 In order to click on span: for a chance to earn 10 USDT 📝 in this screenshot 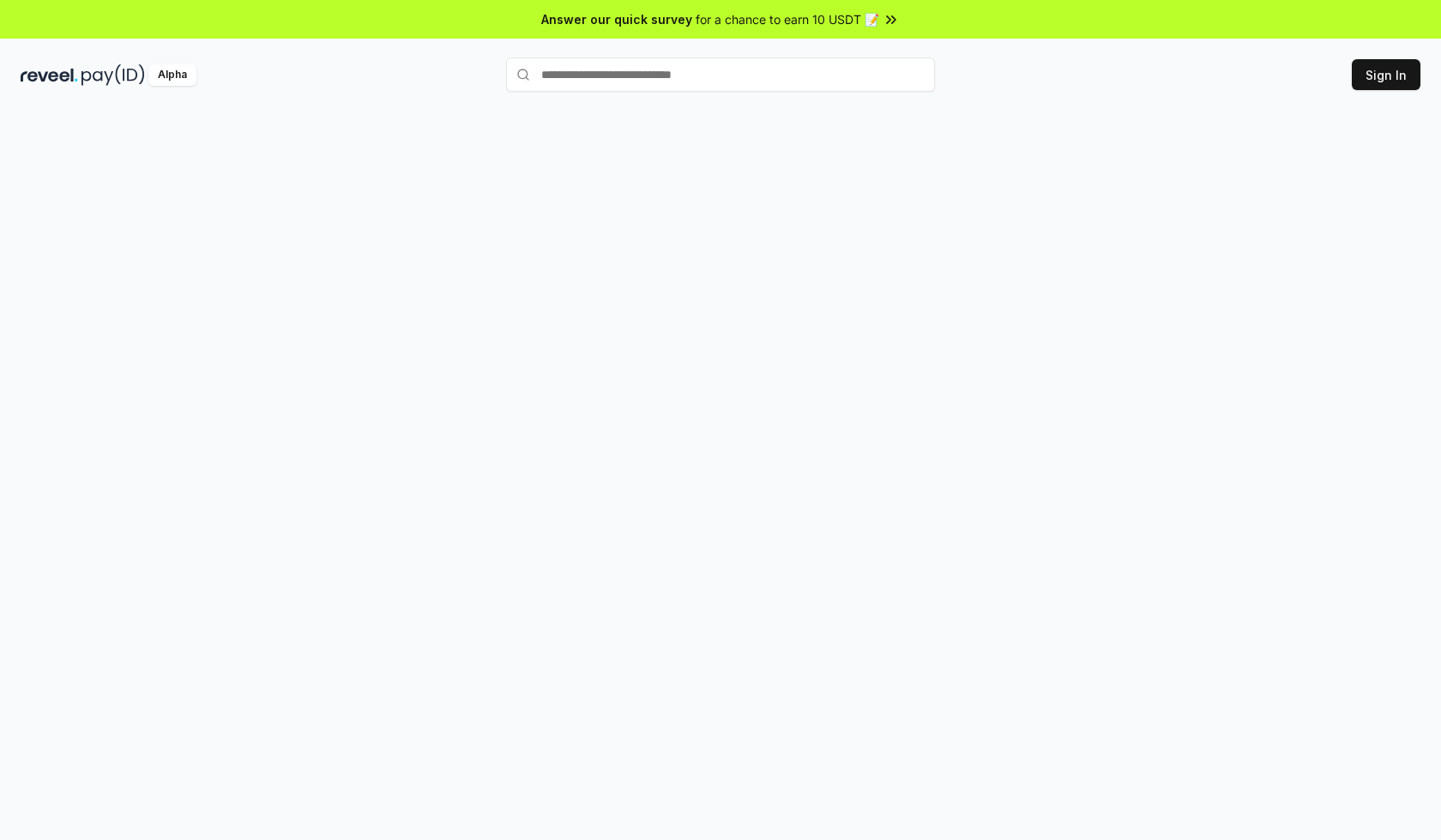, I will do `click(788, 18)`.